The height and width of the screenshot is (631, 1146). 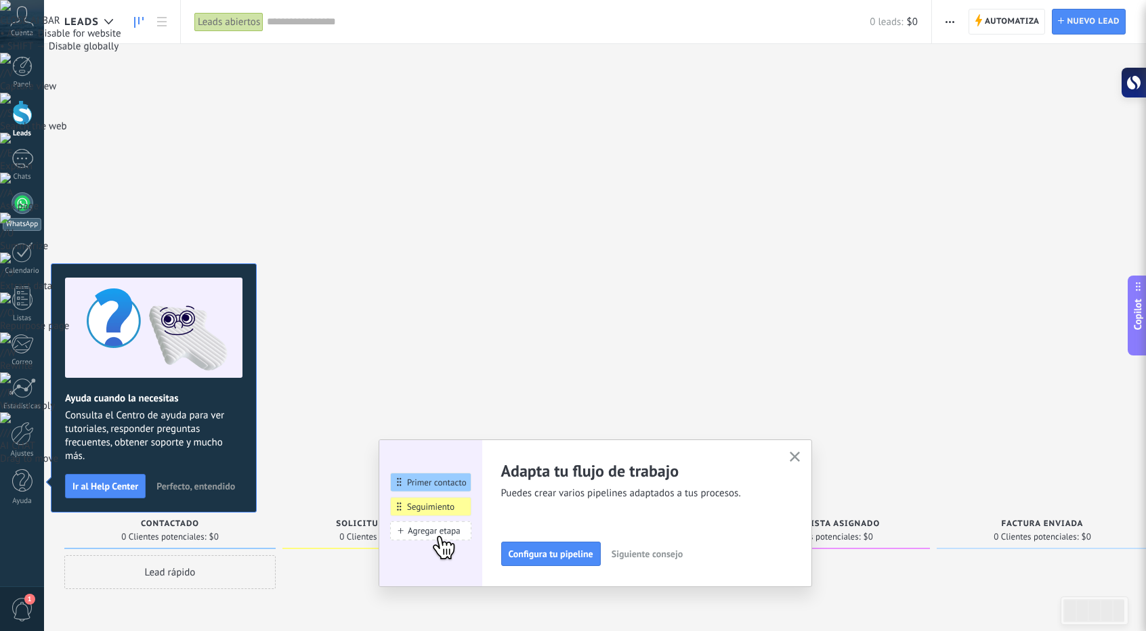 I want to click on span: Solicitud procesada, so click(x=387, y=524).